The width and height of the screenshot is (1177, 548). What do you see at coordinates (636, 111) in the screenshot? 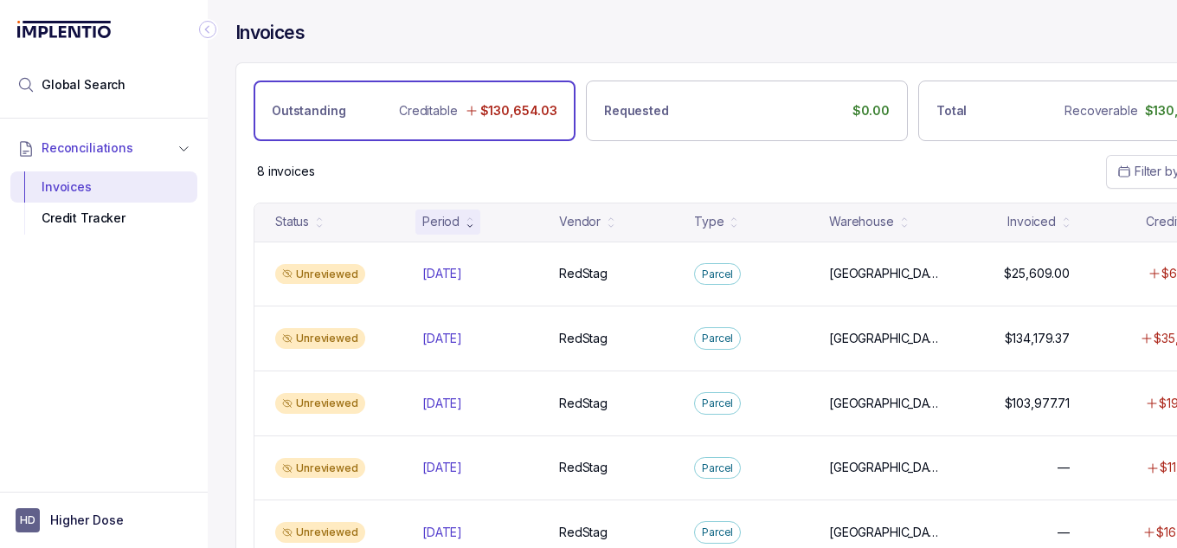
I see `p: Requested` at bounding box center [636, 111].